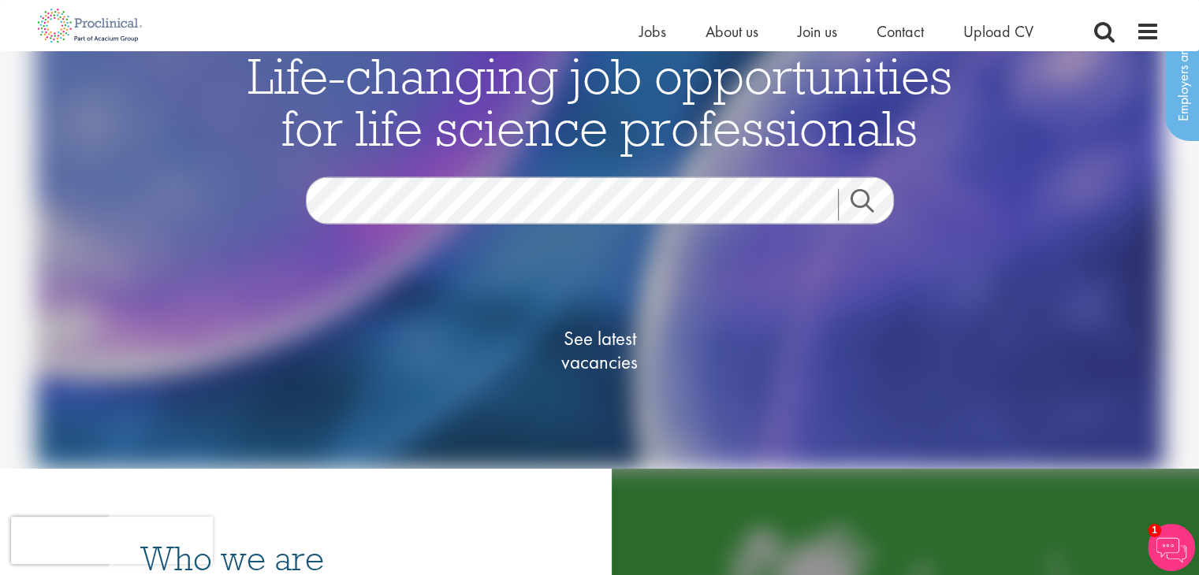 The width and height of the screenshot is (1199, 575). Describe the element at coordinates (600, 101) in the screenshot. I see `span: Life-changing job opportunities for life science professionals` at that location.